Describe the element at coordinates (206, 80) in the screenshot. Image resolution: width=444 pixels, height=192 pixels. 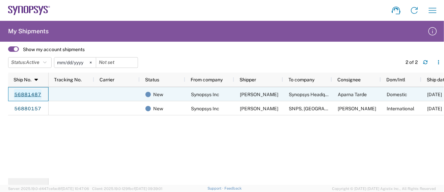
I see `span: From company` at that location.